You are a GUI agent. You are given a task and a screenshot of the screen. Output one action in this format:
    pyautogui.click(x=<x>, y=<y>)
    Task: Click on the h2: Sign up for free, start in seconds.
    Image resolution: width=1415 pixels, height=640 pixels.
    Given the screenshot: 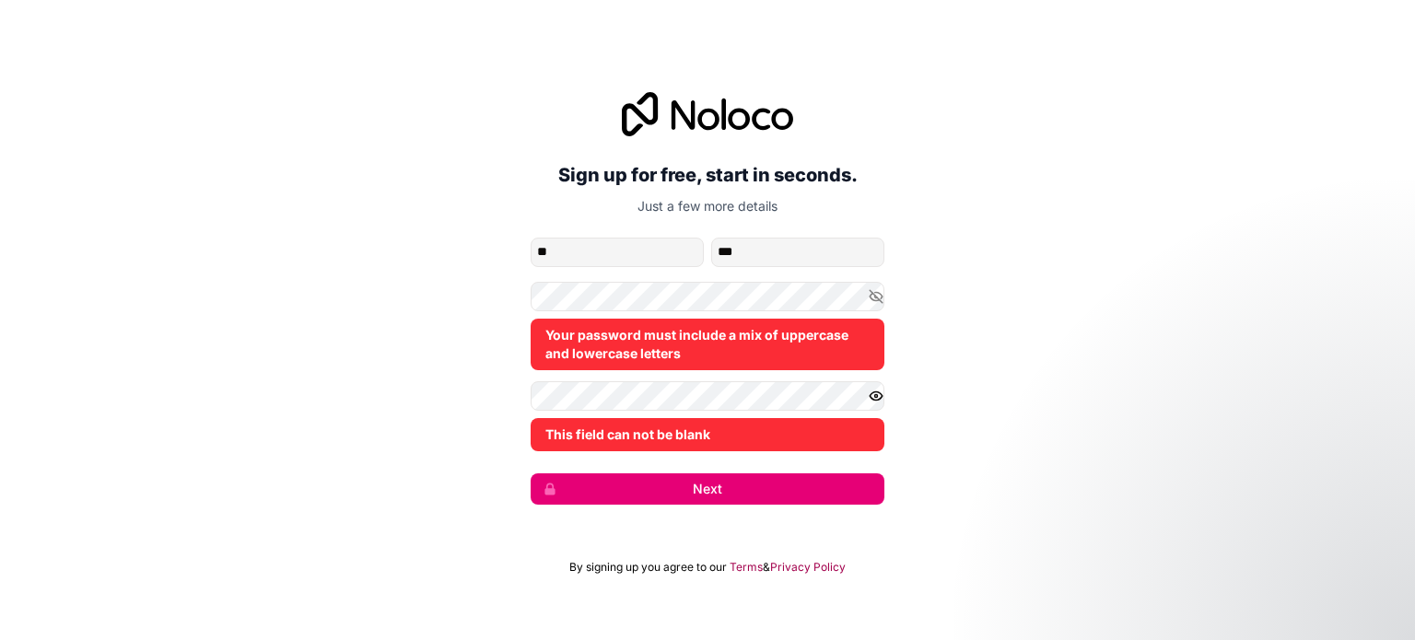 What is the action you would take?
    pyautogui.click(x=708, y=175)
    